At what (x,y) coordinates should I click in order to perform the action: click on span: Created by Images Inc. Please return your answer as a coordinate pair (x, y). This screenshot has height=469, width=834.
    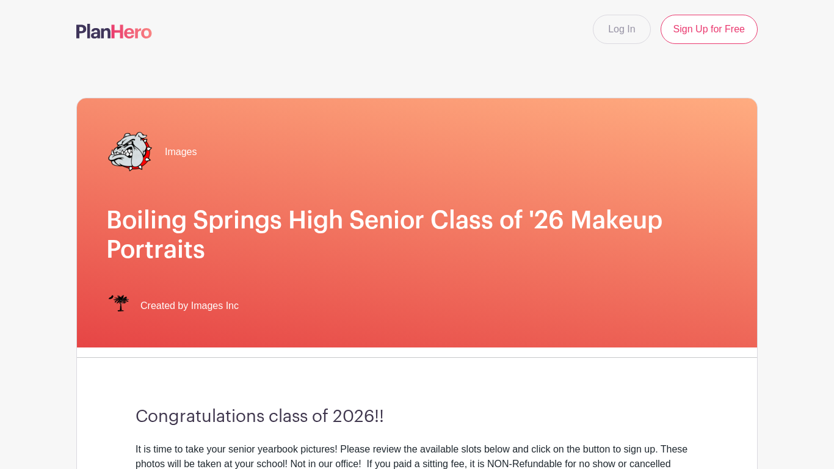
    Looking at the image, I should click on (189, 306).